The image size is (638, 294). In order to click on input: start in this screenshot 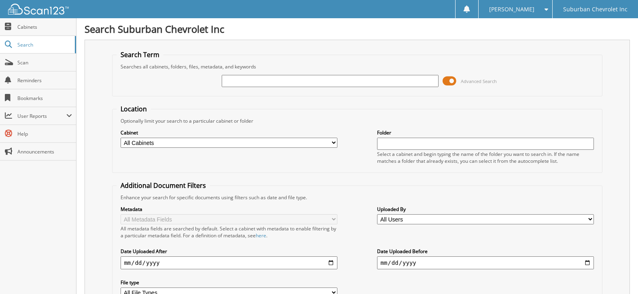, I will do `click(229, 263)`.